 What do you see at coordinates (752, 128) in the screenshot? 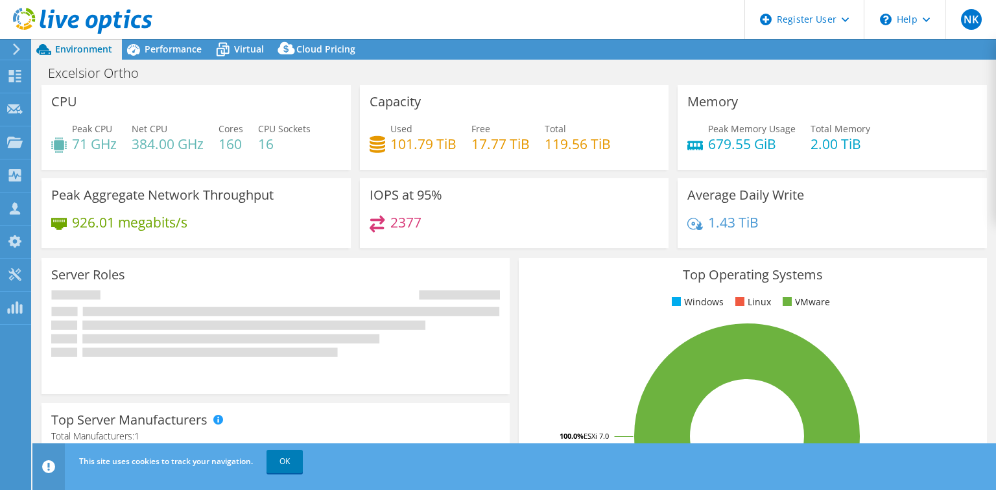
I see `span: Peak Memory Usage` at bounding box center [752, 128].